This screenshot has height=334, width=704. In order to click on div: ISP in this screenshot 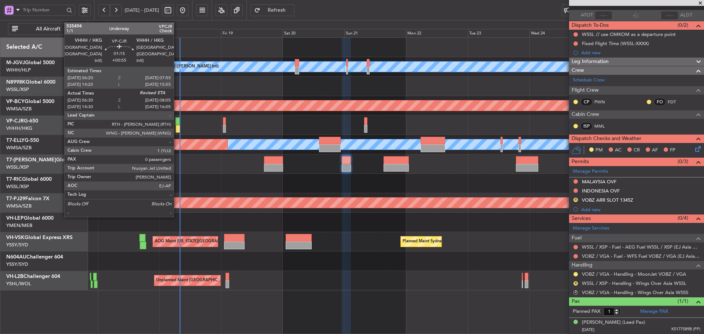, I will do `click(586, 126)`.